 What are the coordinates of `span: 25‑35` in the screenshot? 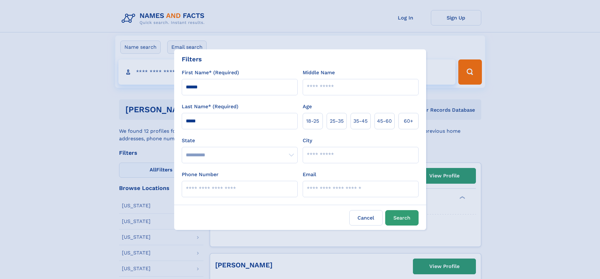 It's located at (336, 121).